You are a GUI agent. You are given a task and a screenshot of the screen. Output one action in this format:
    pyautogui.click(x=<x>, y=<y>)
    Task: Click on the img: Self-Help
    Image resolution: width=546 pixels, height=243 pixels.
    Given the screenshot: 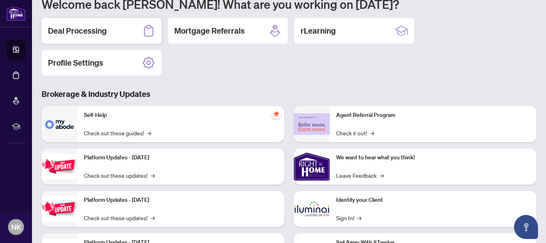 What is the action you would take?
    pyautogui.click(x=60, y=124)
    